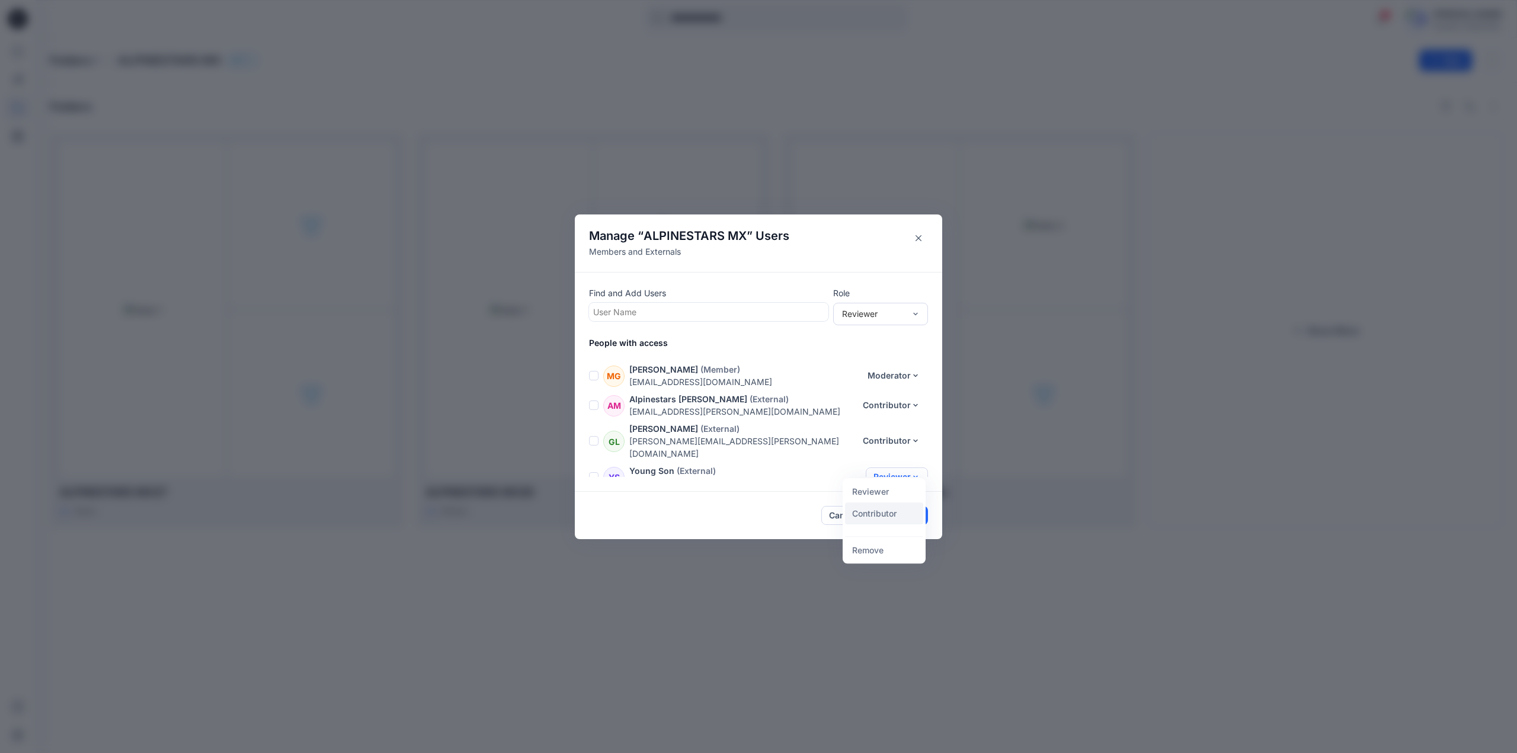 The width and height of the screenshot is (1517, 753). I want to click on p: Role, so click(880, 293).